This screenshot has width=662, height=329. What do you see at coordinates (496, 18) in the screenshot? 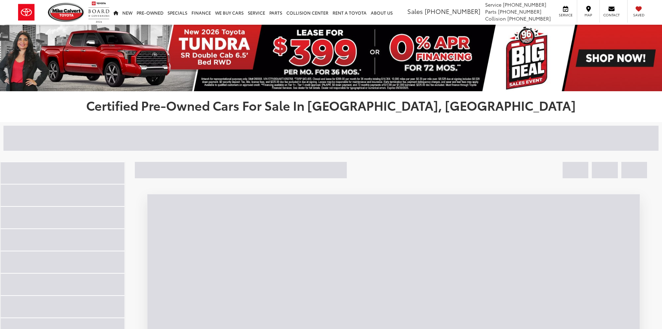
I see `span: Collision` at bounding box center [496, 18].